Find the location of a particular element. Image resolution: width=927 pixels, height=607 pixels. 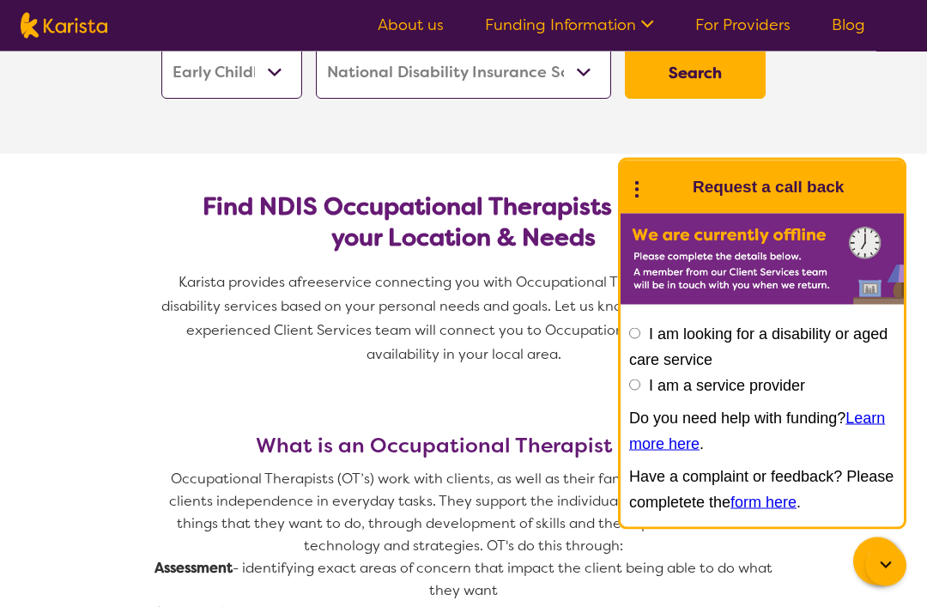

span: Karista provides a is located at coordinates (238, 282).